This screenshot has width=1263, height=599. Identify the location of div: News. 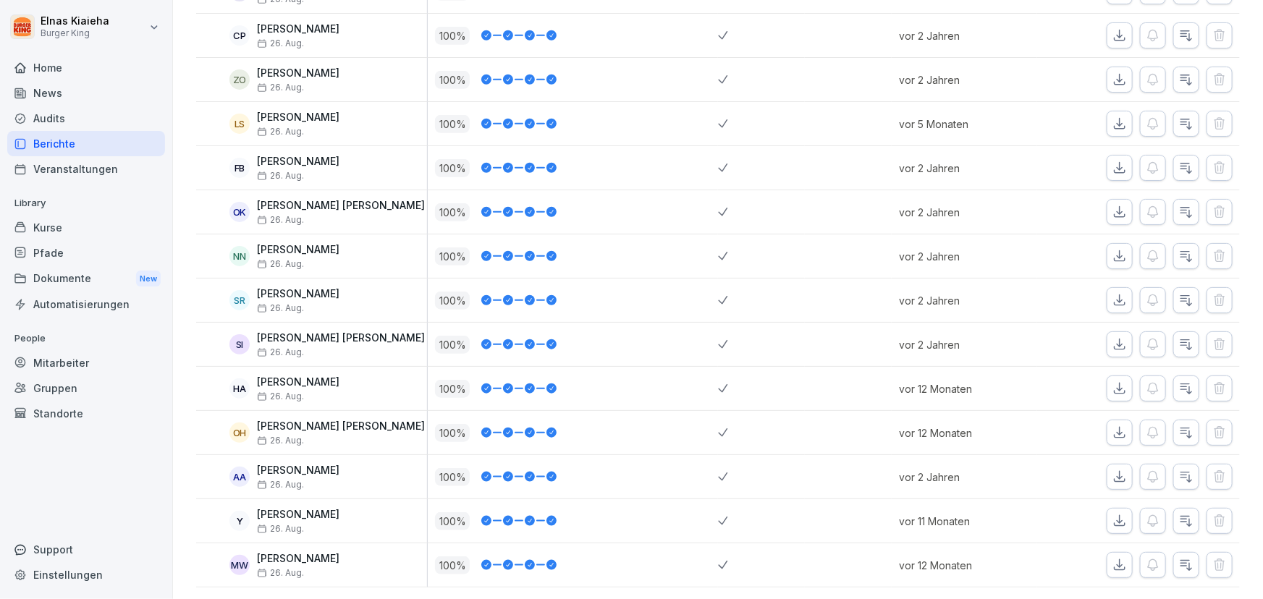
(86, 93).